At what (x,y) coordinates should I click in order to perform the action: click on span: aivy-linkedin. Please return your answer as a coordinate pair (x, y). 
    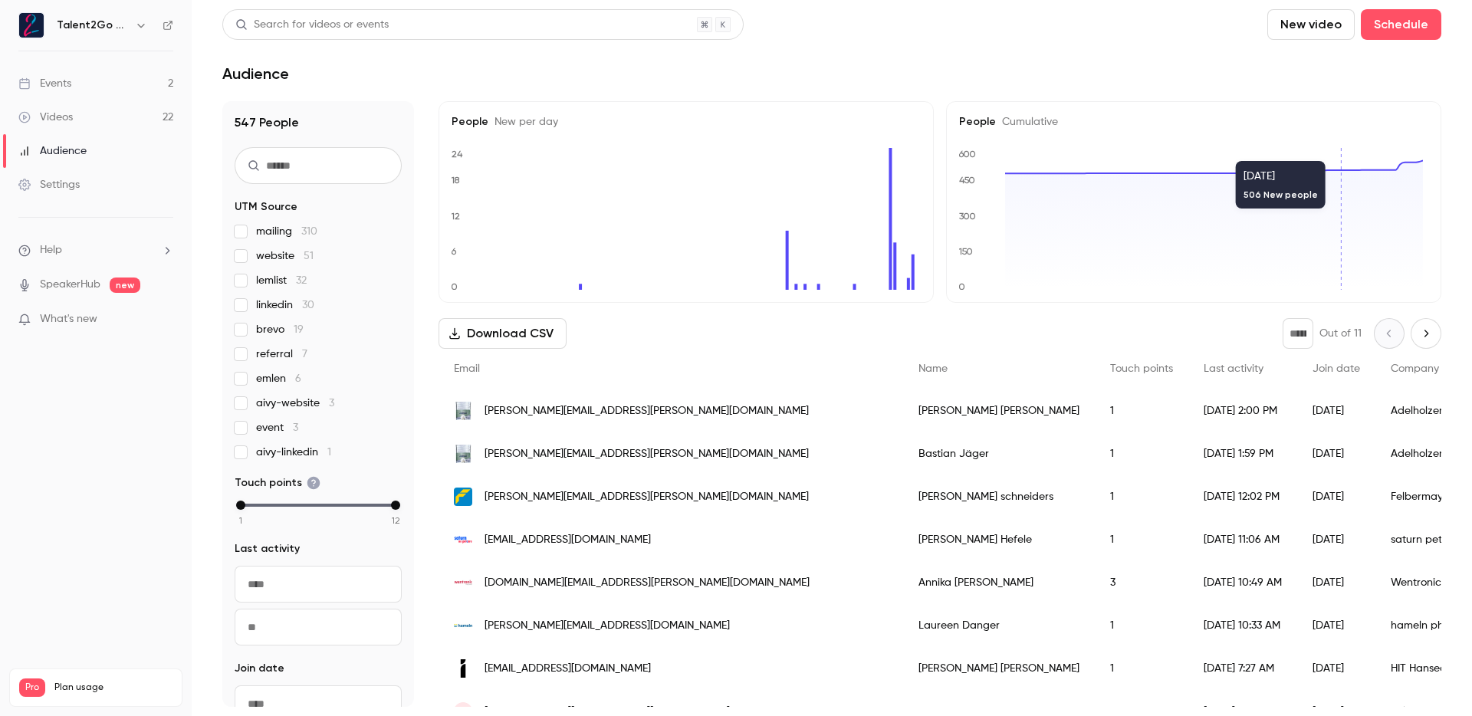
    Looking at the image, I should click on (294, 452).